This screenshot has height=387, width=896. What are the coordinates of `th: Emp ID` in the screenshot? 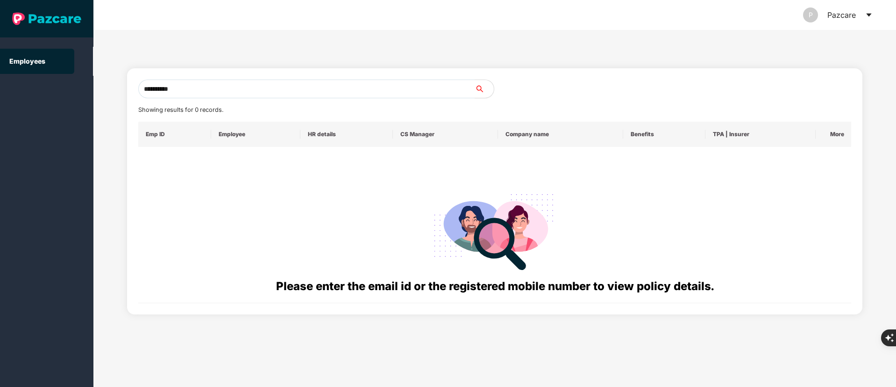 It's located at (175, 134).